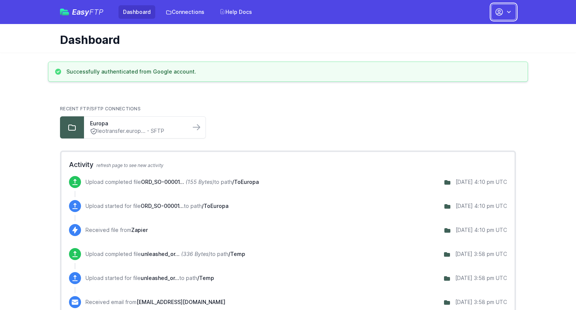  What do you see at coordinates (196, 254) in the screenshot?
I see `i: (336 Bytes)` at bounding box center [196, 254].